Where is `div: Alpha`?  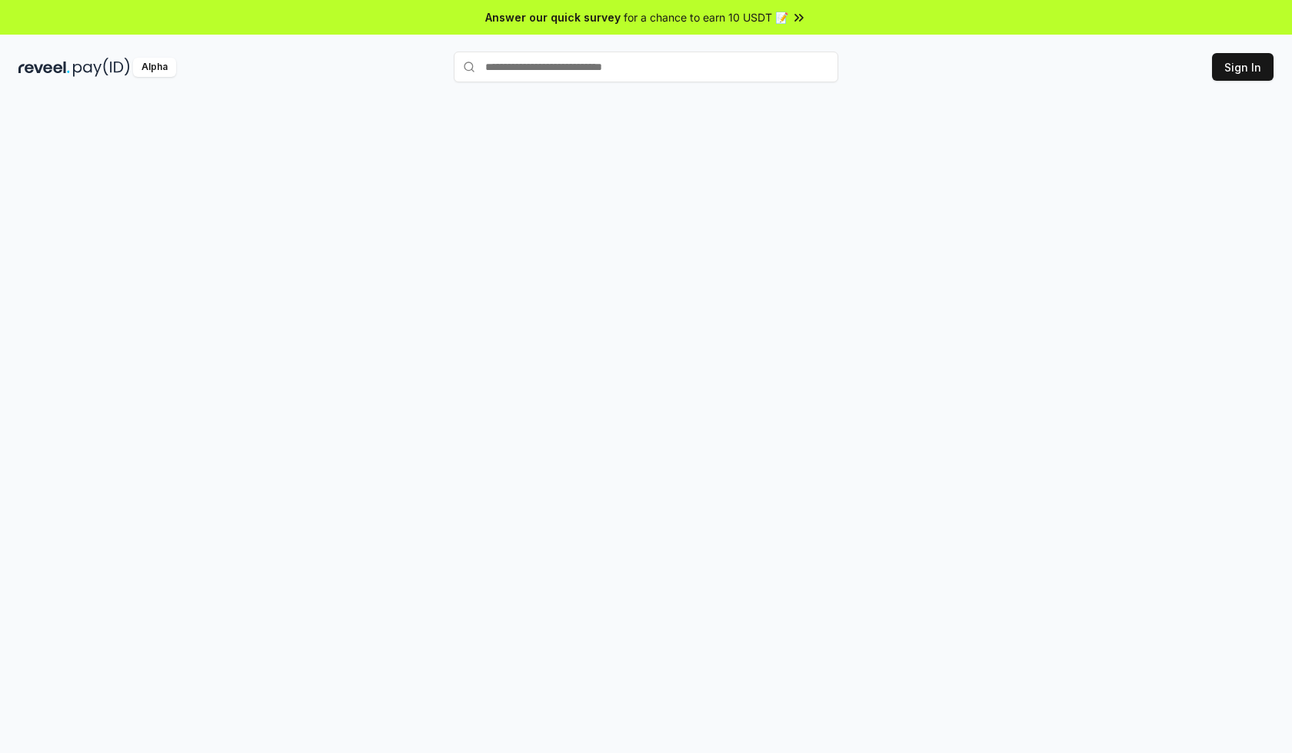
div: Alpha is located at coordinates (155, 67).